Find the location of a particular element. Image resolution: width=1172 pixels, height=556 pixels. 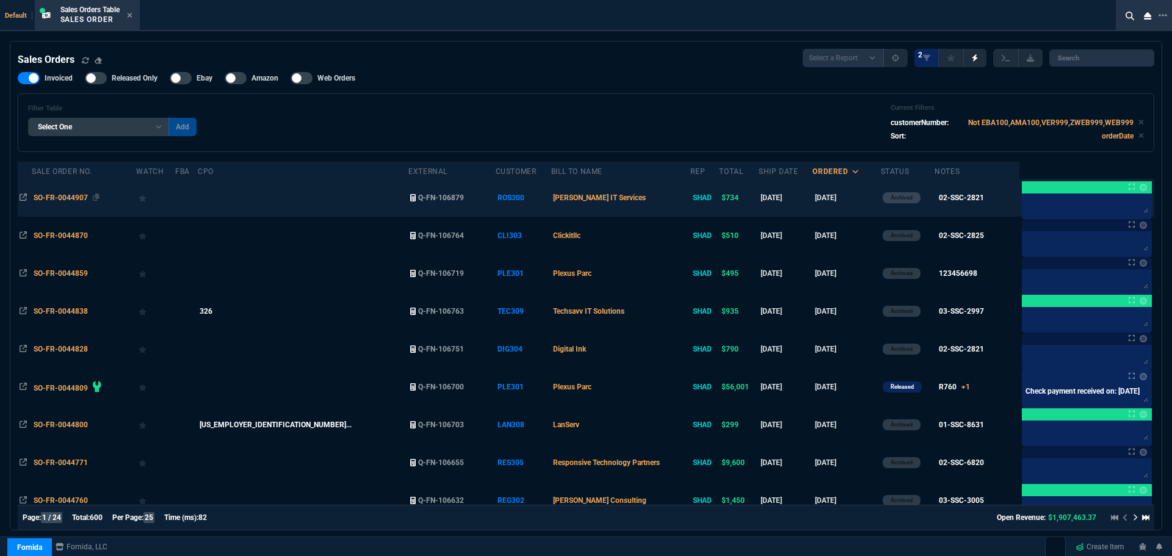

td: $734 is located at coordinates (739, 198).